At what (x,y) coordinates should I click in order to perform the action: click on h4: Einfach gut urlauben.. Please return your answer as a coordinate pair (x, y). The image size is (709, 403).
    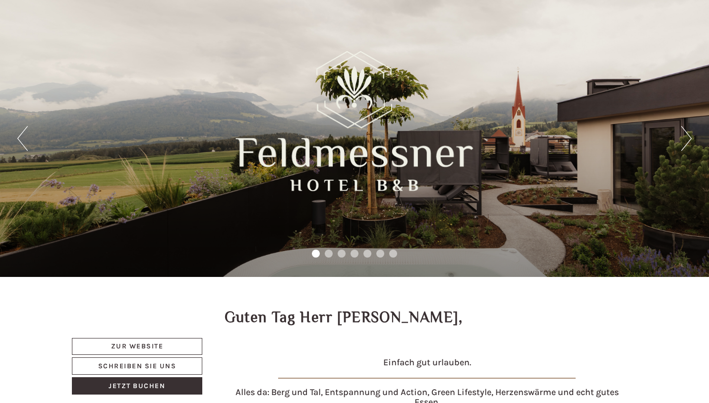
    Looking at the image, I should click on (427, 362).